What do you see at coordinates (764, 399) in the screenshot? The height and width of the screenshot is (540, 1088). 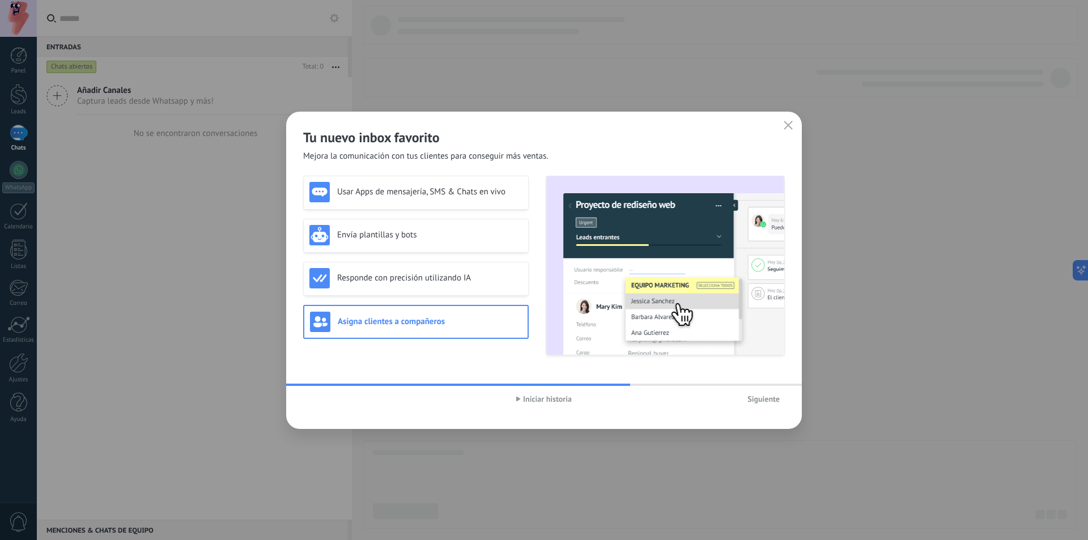 I see `button: Siguiente` at bounding box center [764, 399].